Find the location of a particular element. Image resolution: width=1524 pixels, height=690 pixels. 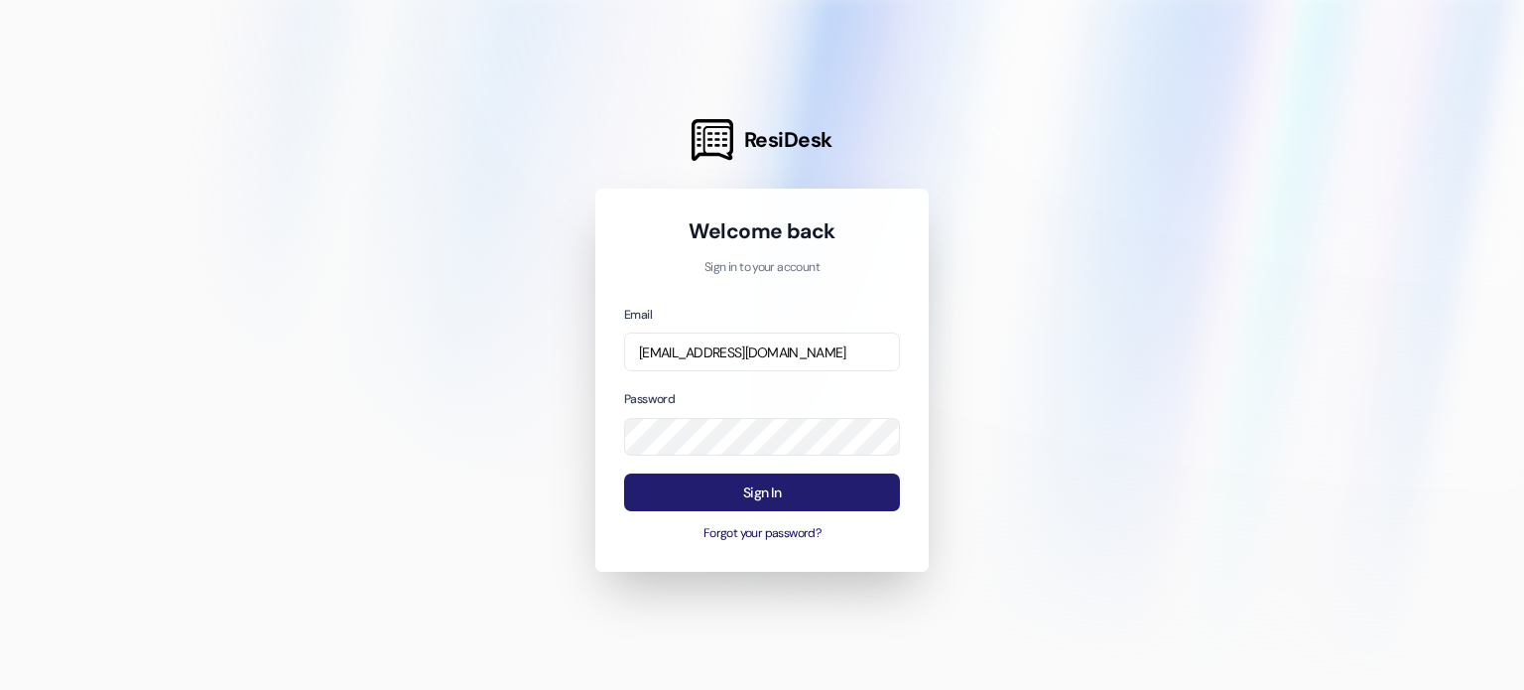

img: ResiDesk Logo is located at coordinates (712, 140).